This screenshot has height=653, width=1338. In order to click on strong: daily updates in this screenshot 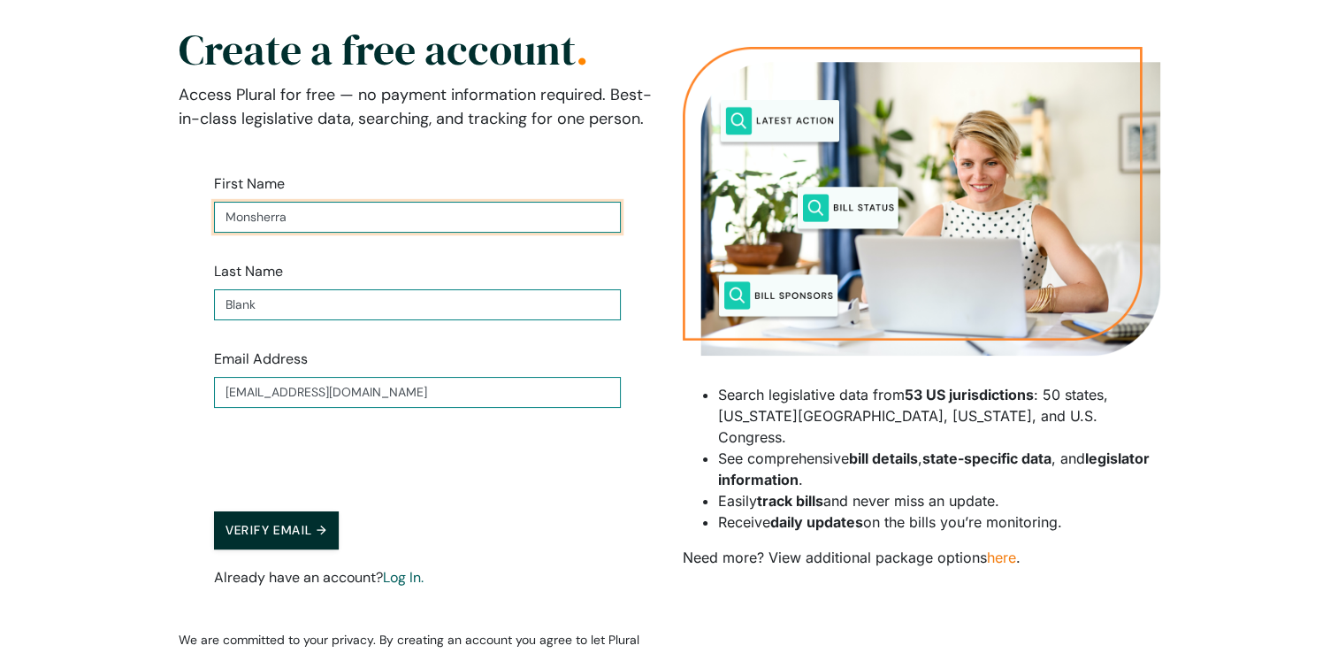, I will do `click(816, 522)`.